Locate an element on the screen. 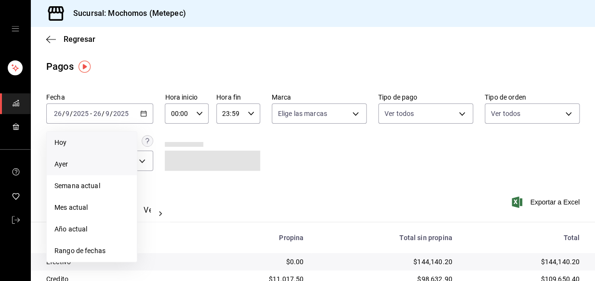 The height and width of the screenshot is (281, 595). h3: Sucursal: Mochomos (Metepec) is located at coordinates (126, 13).